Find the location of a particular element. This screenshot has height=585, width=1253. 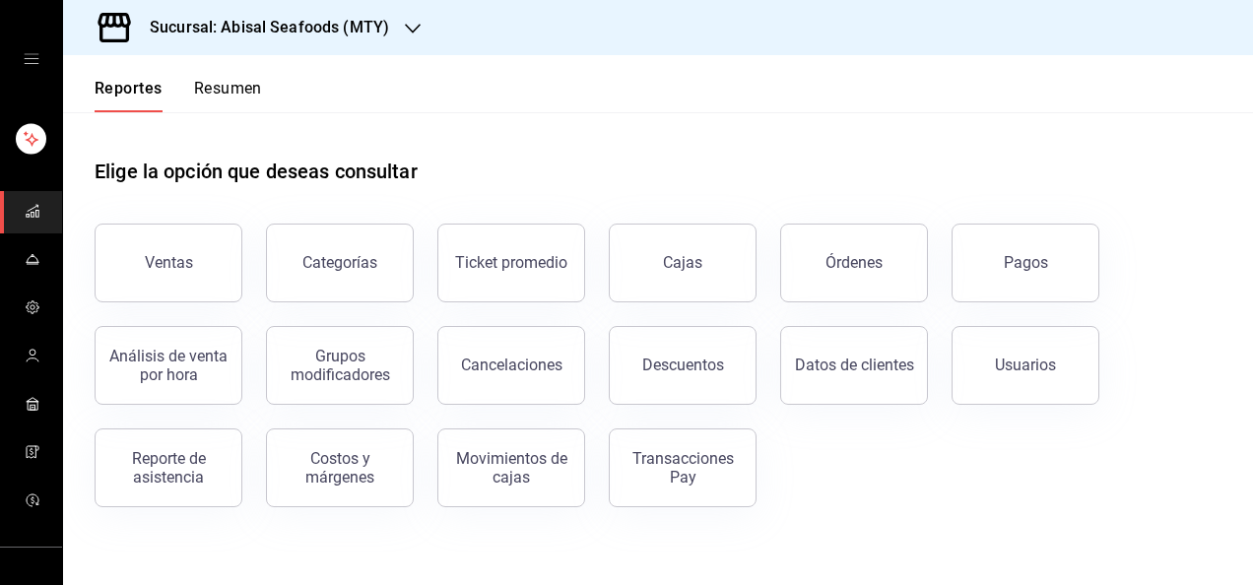

button: Usuarios is located at coordinates (1026, 366).